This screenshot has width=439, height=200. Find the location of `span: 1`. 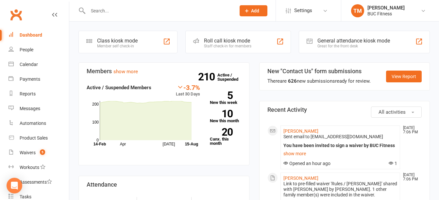

span: 1 is located at coordinates (393, 163).